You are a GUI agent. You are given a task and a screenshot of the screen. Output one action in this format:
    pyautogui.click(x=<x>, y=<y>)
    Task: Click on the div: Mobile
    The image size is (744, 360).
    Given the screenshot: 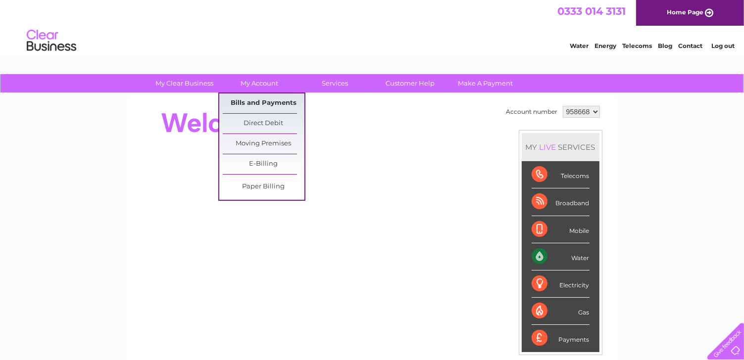 What is the action you would take?
    pyautogui.click(x=560, y=230)
    